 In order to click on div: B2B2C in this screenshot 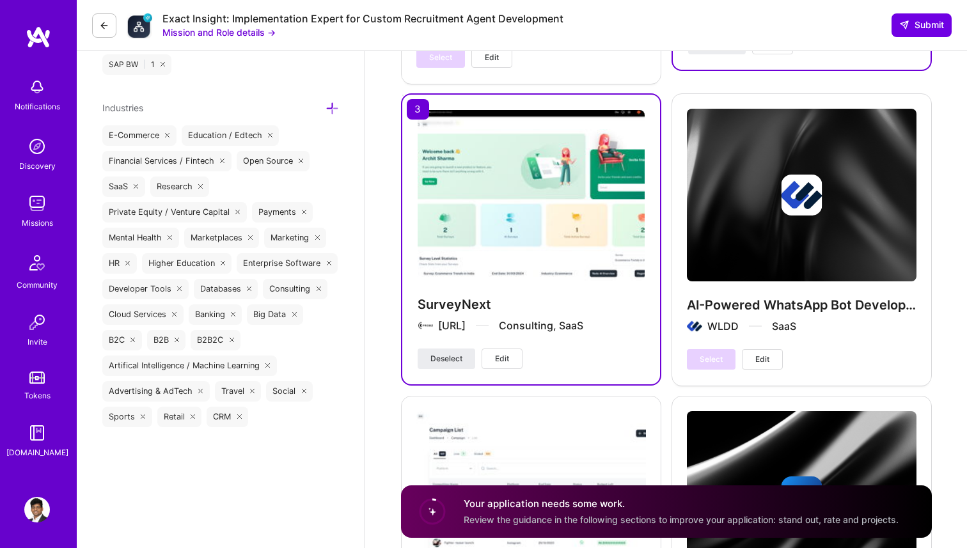, I will do `click(216, 340)`.